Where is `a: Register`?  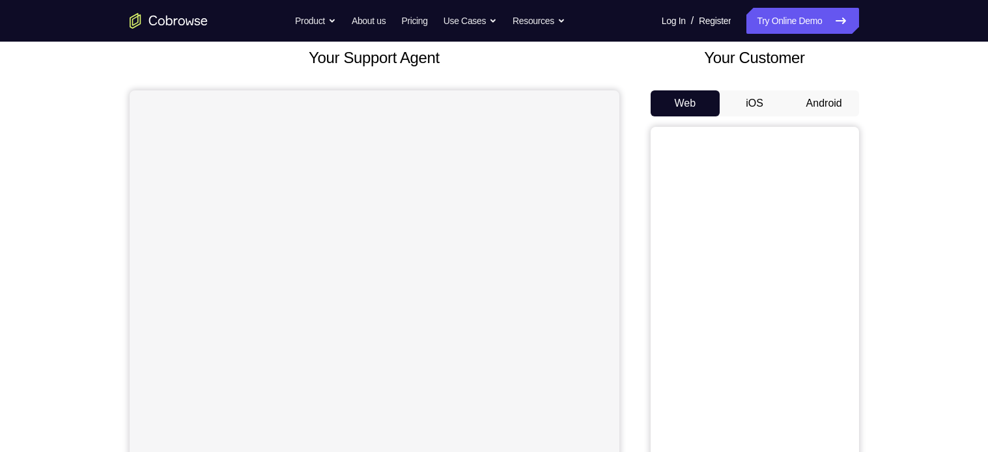 a: Register is located at coordinates (714, 21).